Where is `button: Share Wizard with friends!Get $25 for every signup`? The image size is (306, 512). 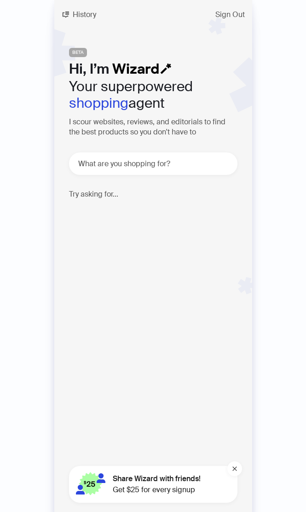 button: Share Wizard with friends!Get $25 for every signup is located at coordinates (153, 484).